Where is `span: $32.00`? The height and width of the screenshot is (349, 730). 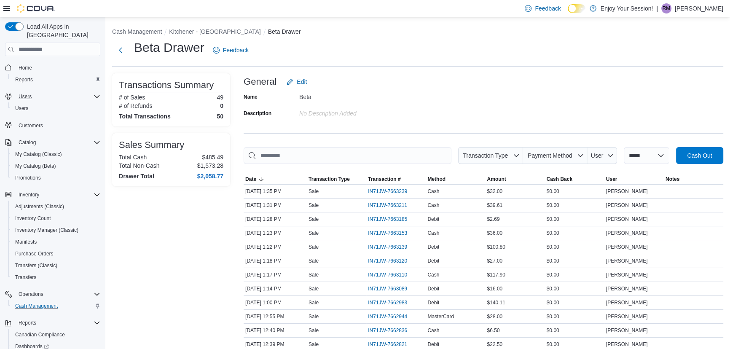 span: $32.00 is located at coordinates (494, 191).